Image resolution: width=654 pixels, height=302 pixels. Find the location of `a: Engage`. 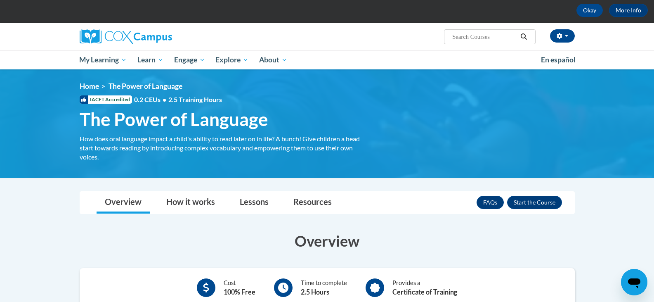

a: Engage is located at coordinates (189, 60).